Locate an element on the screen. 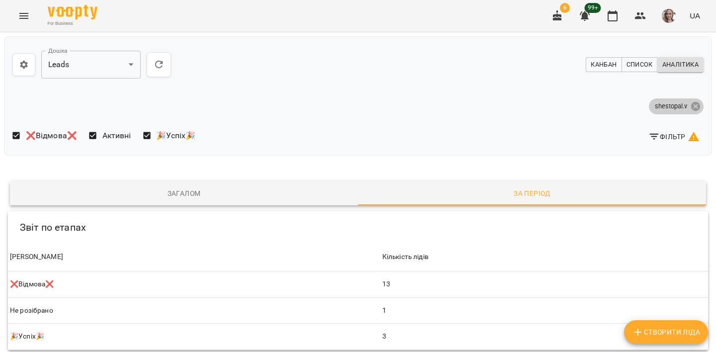  span: UA is located at coordinates (694, 15).